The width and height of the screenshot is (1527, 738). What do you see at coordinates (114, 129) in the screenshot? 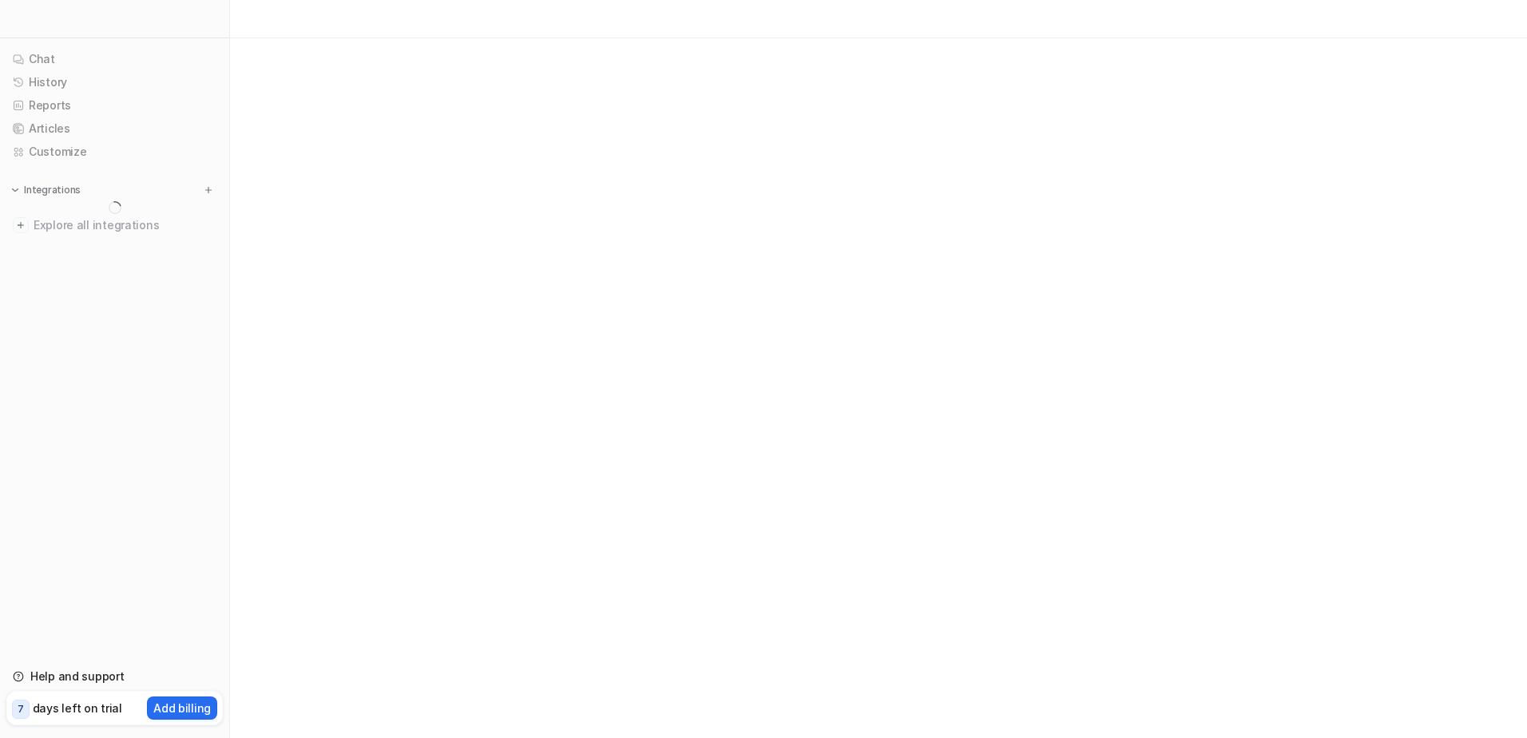
I see `a: Articles` at bounding box center [114, 129].